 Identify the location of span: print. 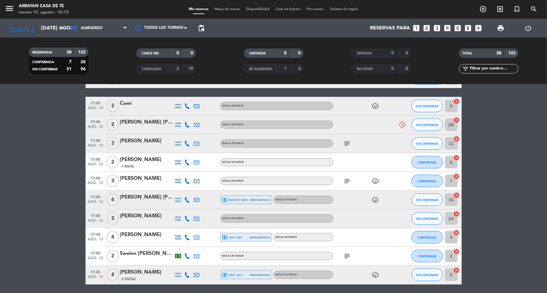
(500, 28).